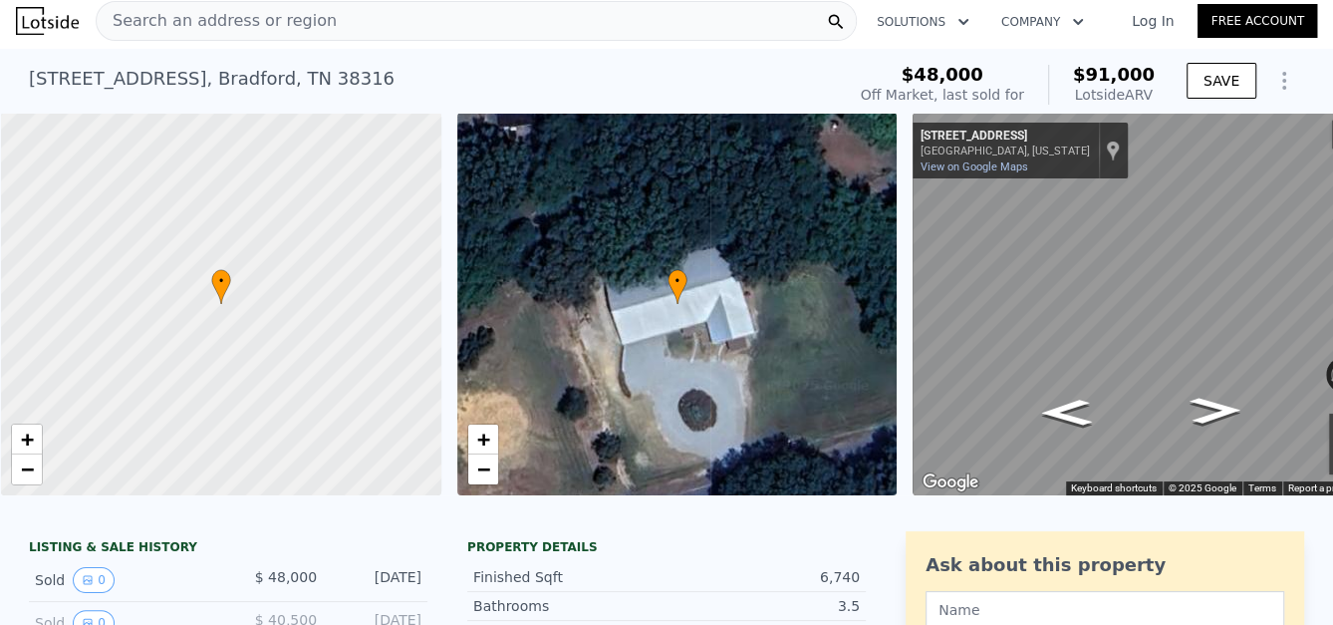 The width and height of the screenshot is (1333, 625). What do you see at coordinates (763, 606) in the screenshot?
I see `div: 3.5` at bounding box center [763, 606].